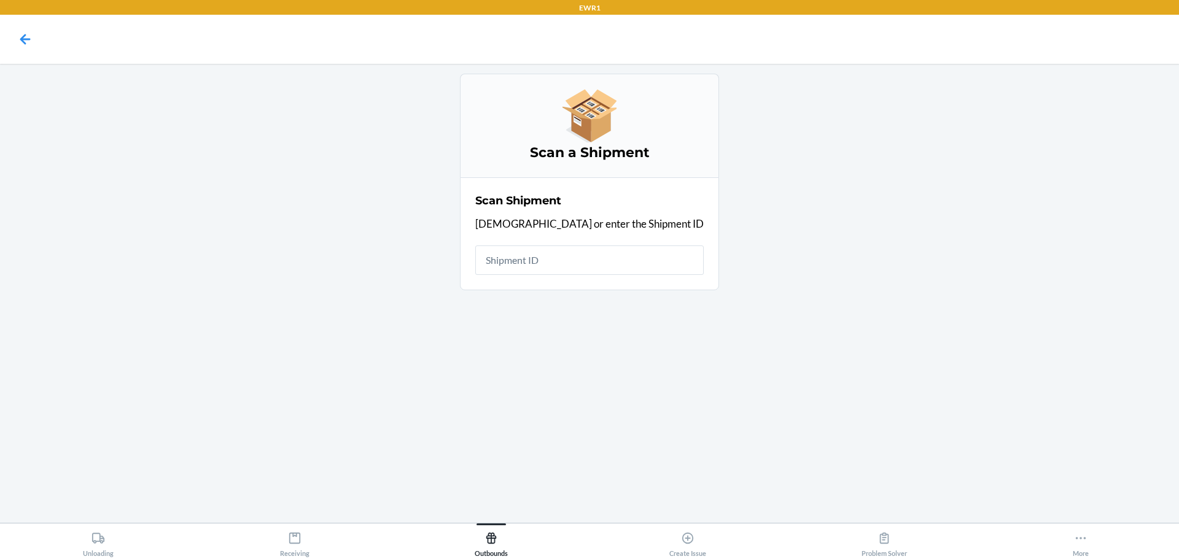 Image resolution: width=1179 pixels, height=559 pixels. What do you see at coordinates (590, 153) in the screenshot?
I see `h3: Scan a Shipment` at bounding box center [590, 153].